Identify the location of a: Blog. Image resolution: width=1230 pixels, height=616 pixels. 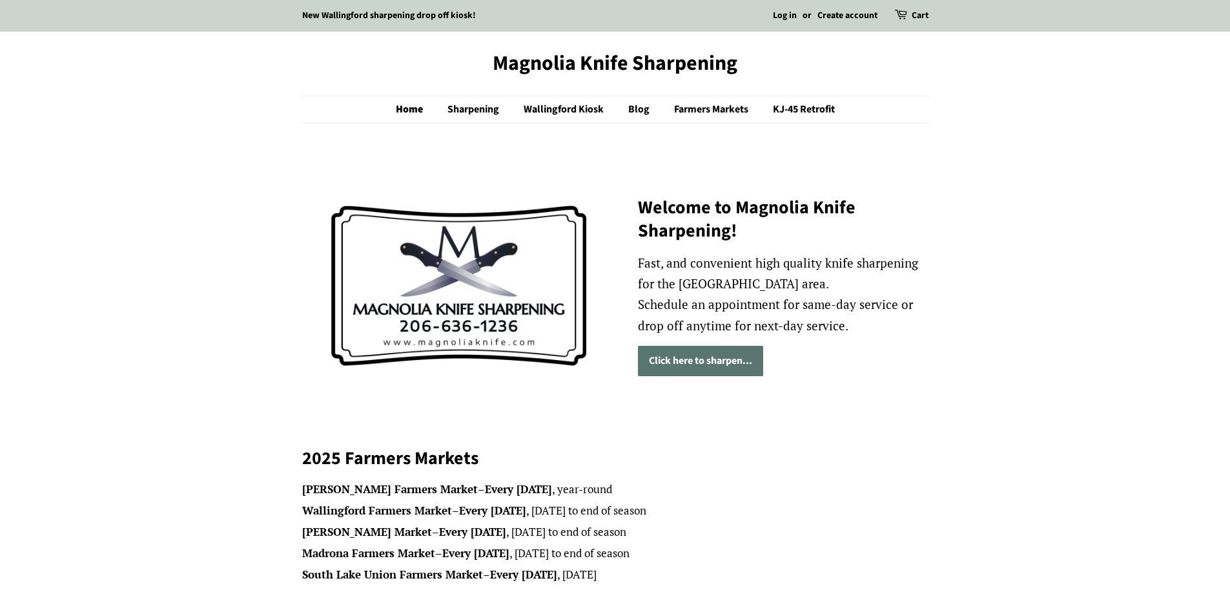
(641, 109).